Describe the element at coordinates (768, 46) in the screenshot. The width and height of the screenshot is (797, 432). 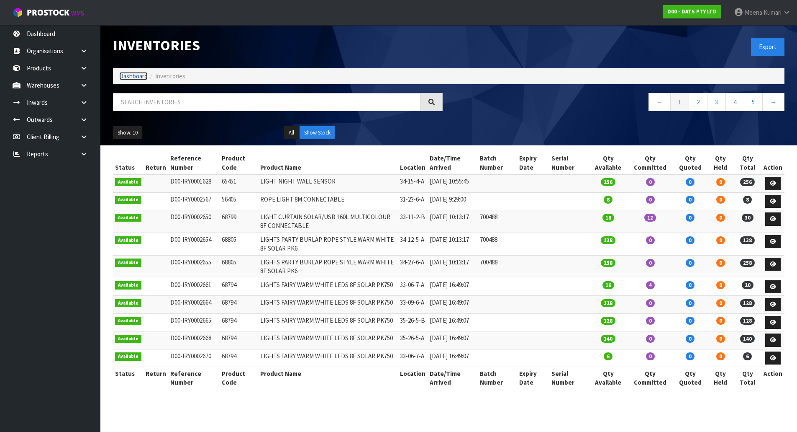
I see `button: Export` at that location.